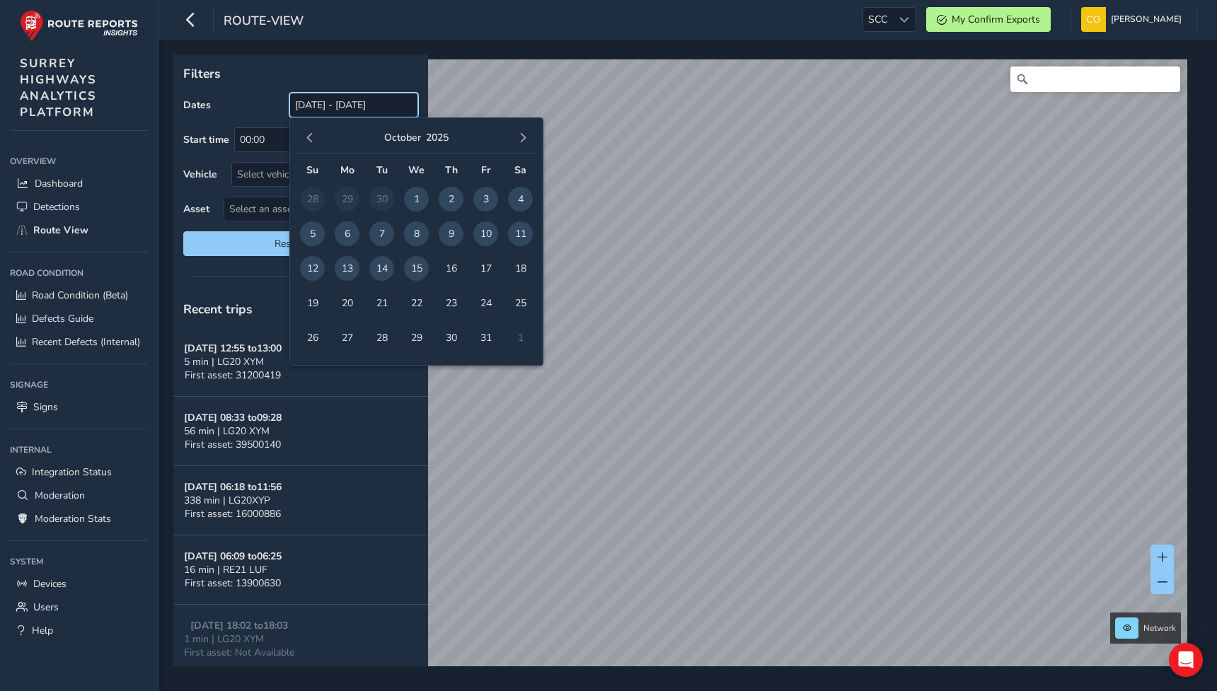  Describe the element at coordinates (73, 519) in the screenshot. I see `span: Moderation Stats` at that location.